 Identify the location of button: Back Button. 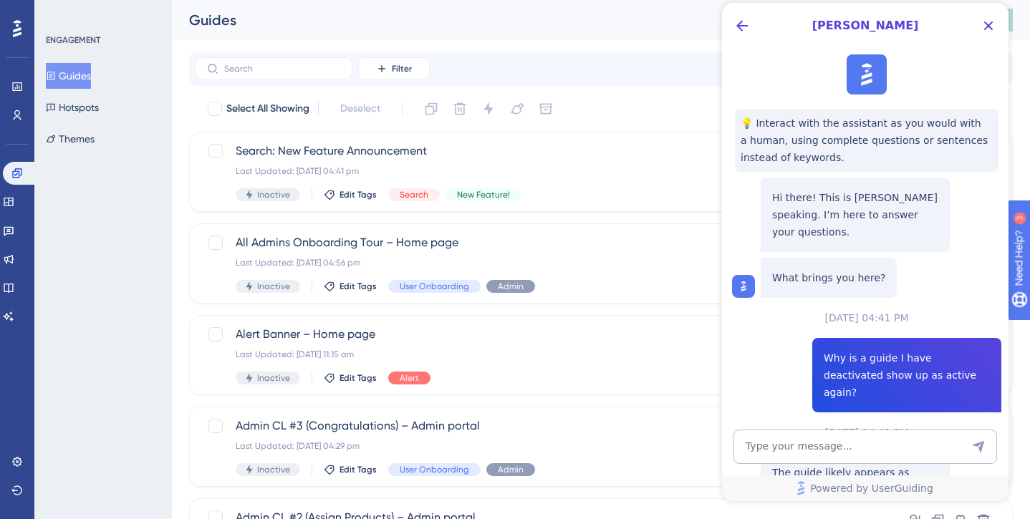
(20, 23).